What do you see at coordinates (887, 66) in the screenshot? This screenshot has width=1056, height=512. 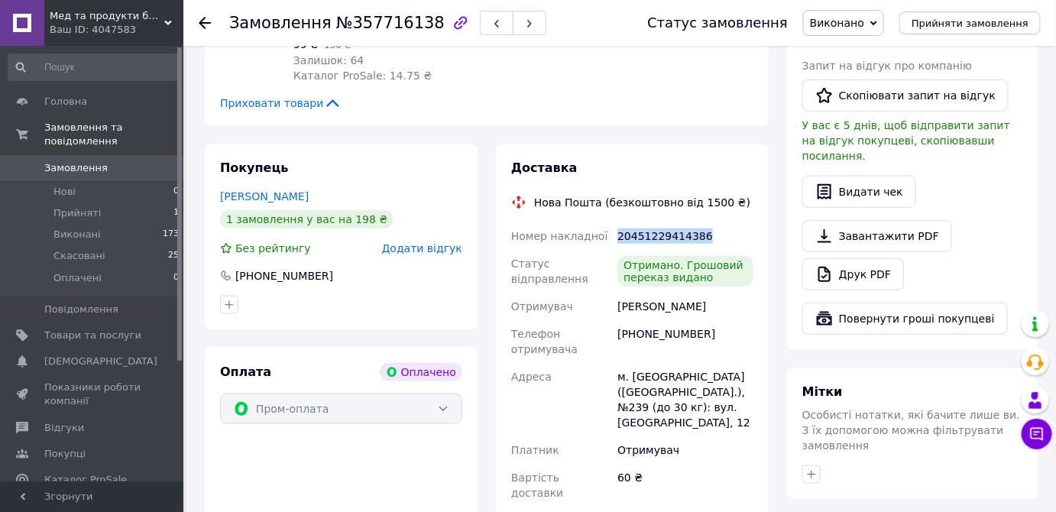 I see `span: Запит на відгук про компанію` at bounding box center [887, 66].